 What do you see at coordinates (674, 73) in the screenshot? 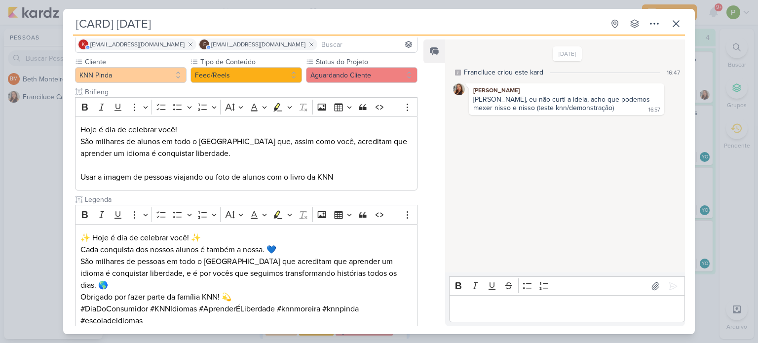
I see `div: 16:47` at bounding box center [674, 73].